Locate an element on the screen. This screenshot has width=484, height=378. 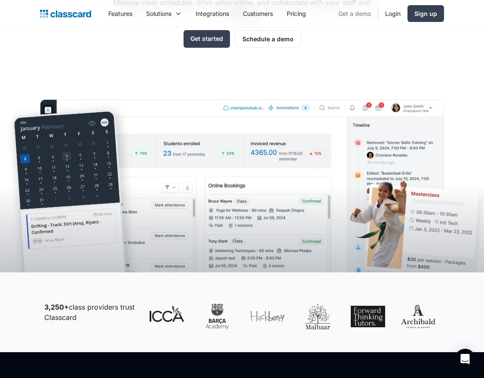
a: Login is located at coordinates (393, 13).